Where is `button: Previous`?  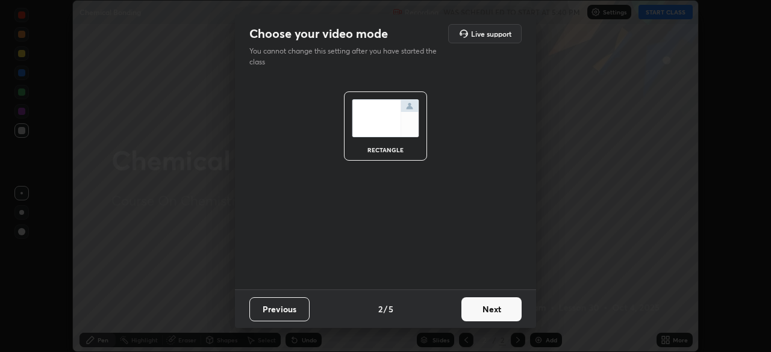
button: Previous is located at coordinates (279, 309).